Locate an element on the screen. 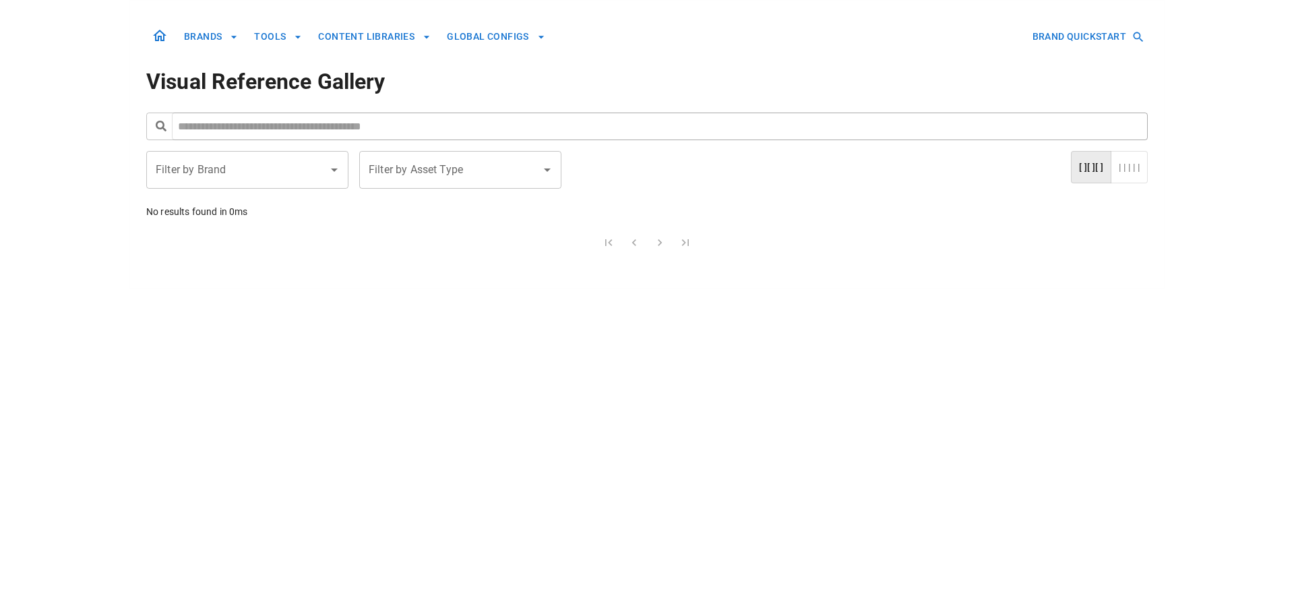 The width and height of the screenshot is (1294, 614). button: BRAND QUICKSTART is located at coordinates (1087, 36).